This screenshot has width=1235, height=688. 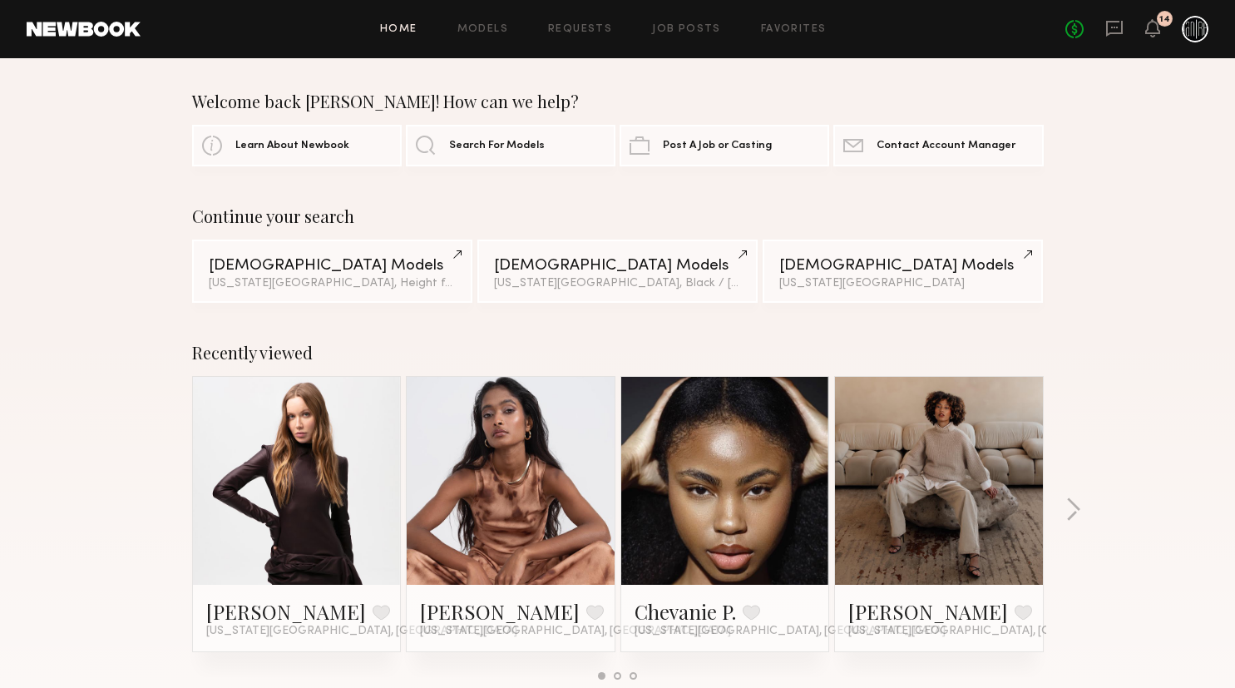 I want to click on span: Search For Models, so click(x=496, y=145).